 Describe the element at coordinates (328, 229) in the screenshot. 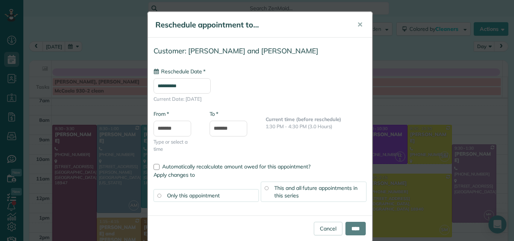

I see `a: Cancel` at that location.